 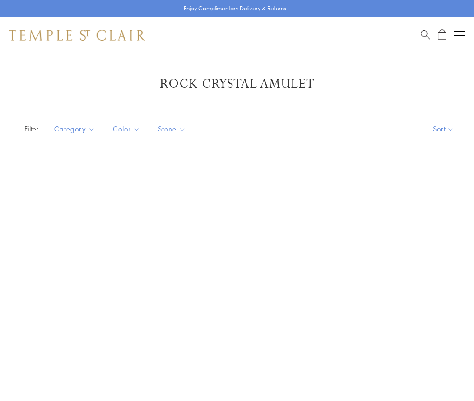 I want to click on button: Show sort by, so click(x=444, y=129).